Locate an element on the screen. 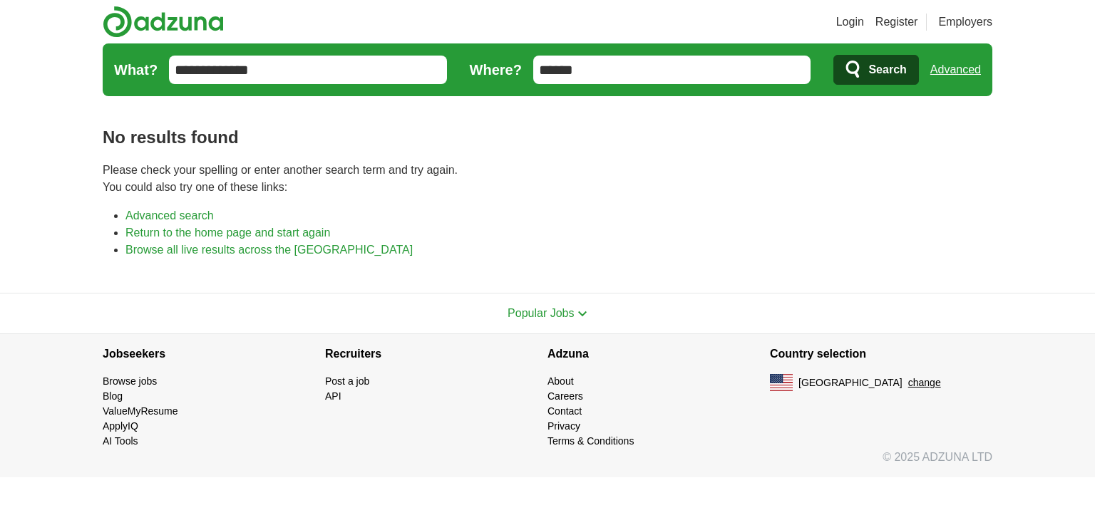  a: About is located at coordinates (560, 381).